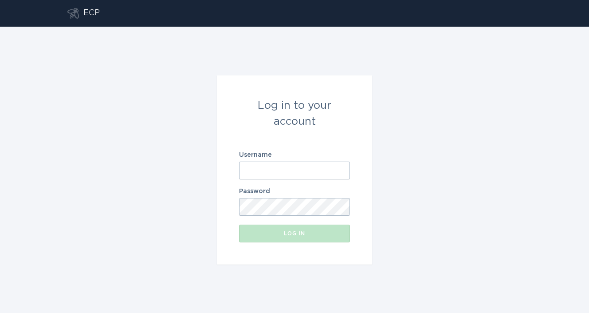  What do you see at coordinates (294, 191) in the screenshot?
I see `label: Password` at bounding box center [294, 191].